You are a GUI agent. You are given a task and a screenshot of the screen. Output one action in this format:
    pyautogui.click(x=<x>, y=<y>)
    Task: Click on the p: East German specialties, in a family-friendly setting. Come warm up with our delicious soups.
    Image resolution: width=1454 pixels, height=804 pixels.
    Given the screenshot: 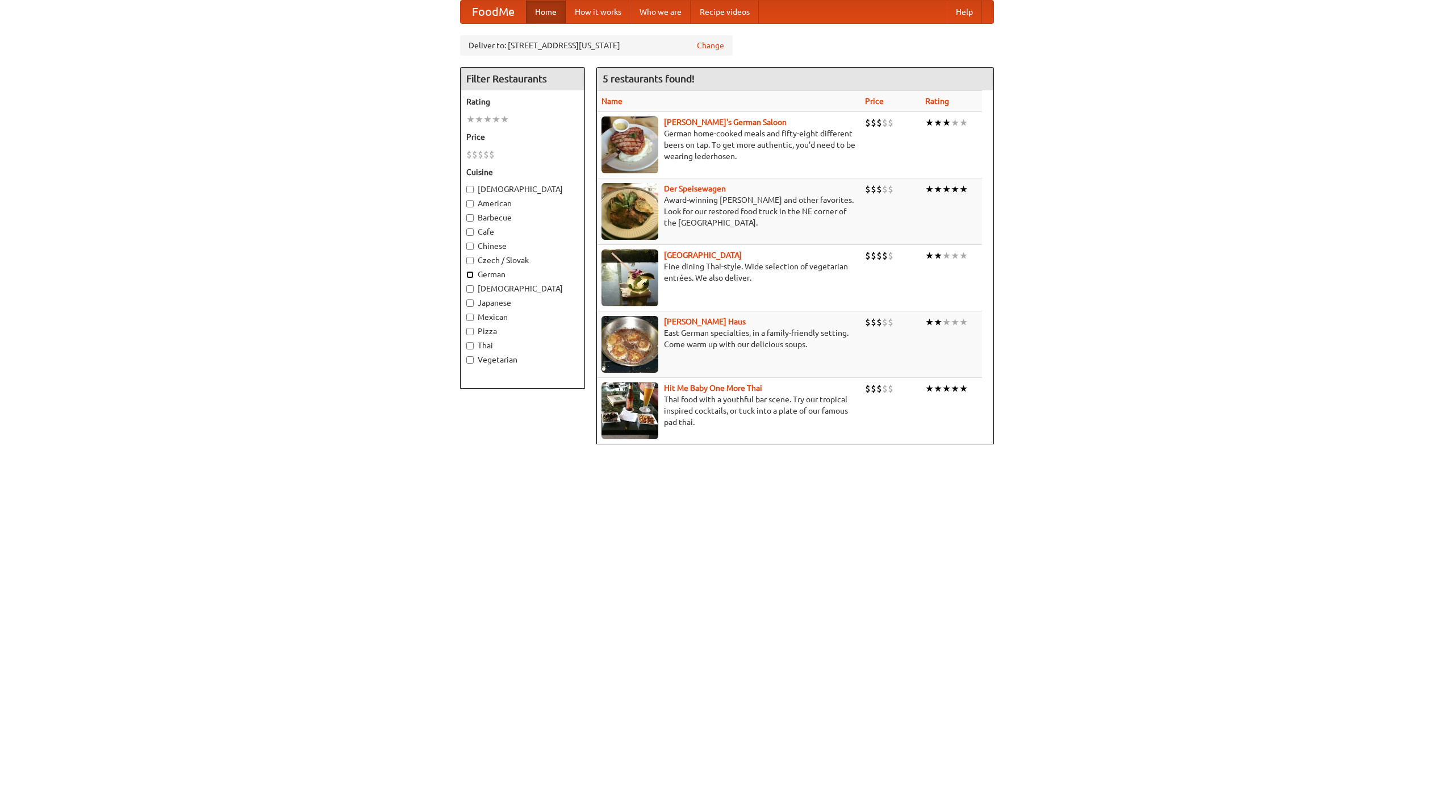 What is the action you would take?
    pyautogui.click(x=729, y=339)
    